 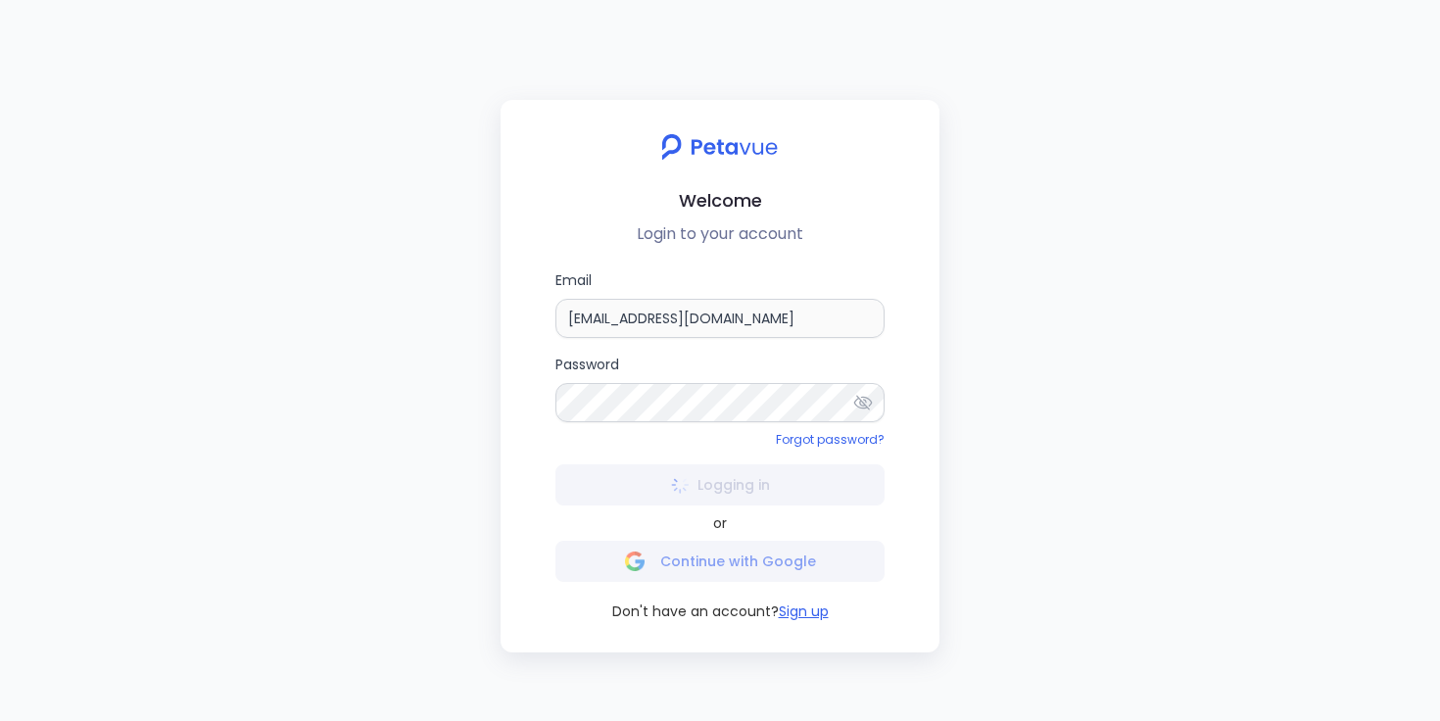 I want to click on input: Email, so click(x=720, y=318).